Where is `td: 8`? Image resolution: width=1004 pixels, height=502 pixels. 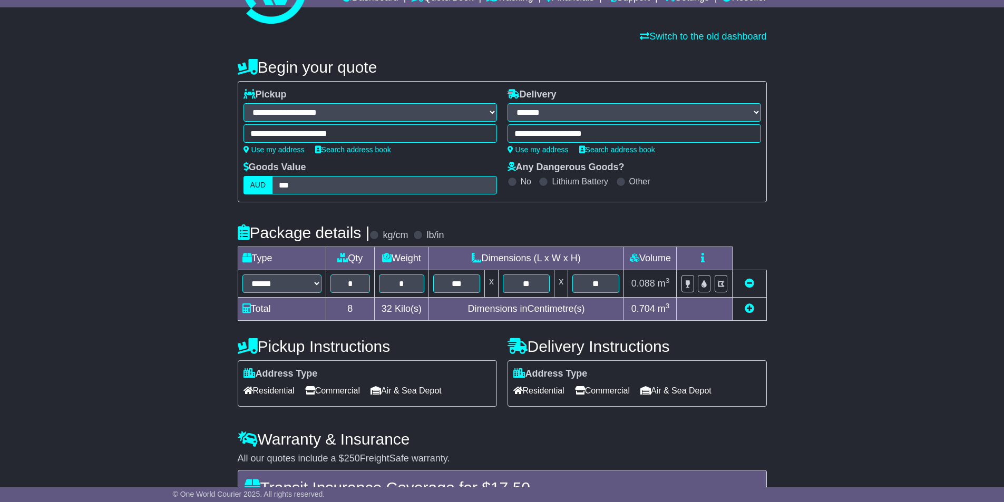 td: 8 is located at coordinates (350, 309).